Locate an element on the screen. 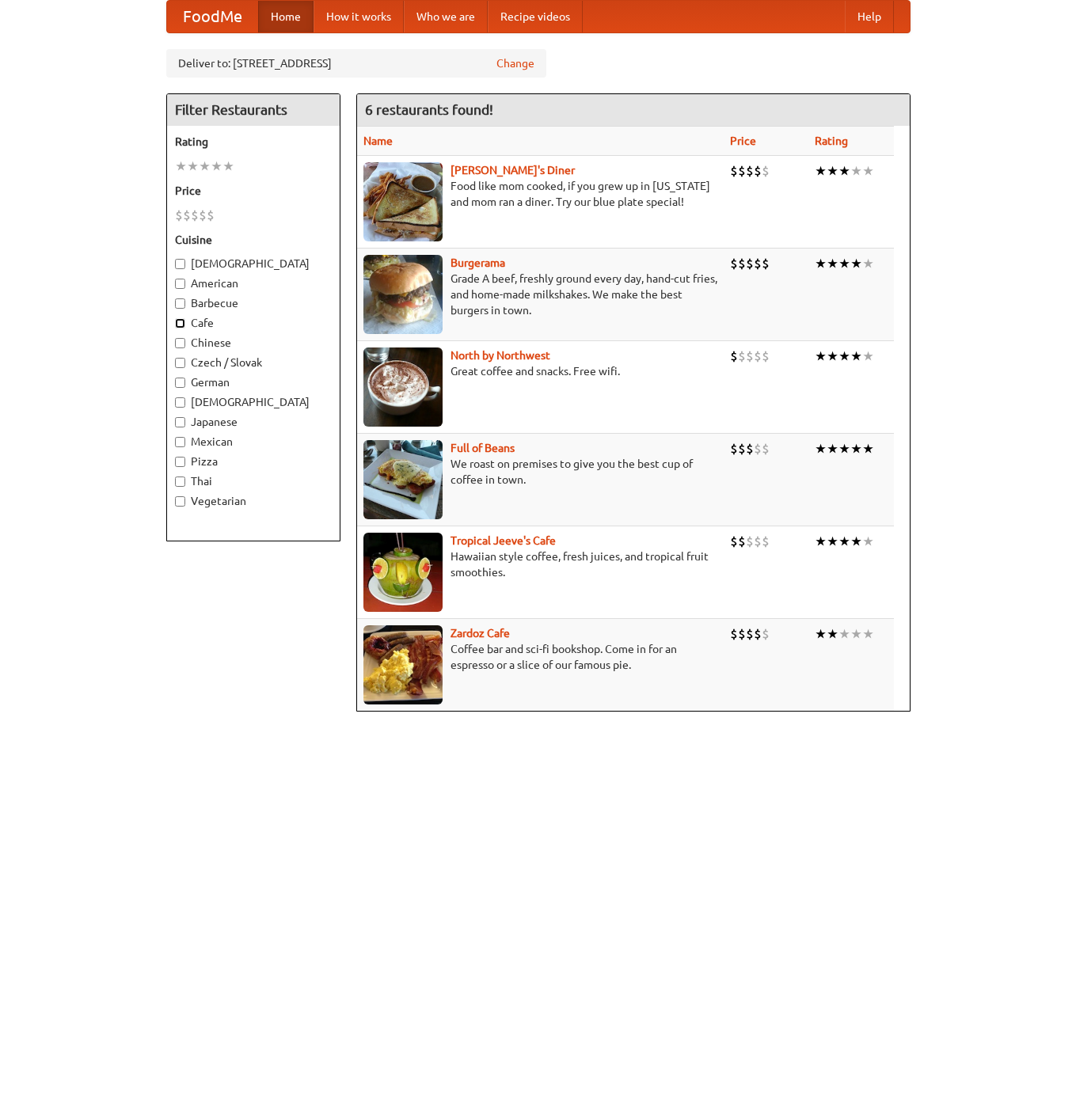 The width and height of the screenshot is (1076, 1120). b: Zardoz Cafe is located at coordinates (479, 633).